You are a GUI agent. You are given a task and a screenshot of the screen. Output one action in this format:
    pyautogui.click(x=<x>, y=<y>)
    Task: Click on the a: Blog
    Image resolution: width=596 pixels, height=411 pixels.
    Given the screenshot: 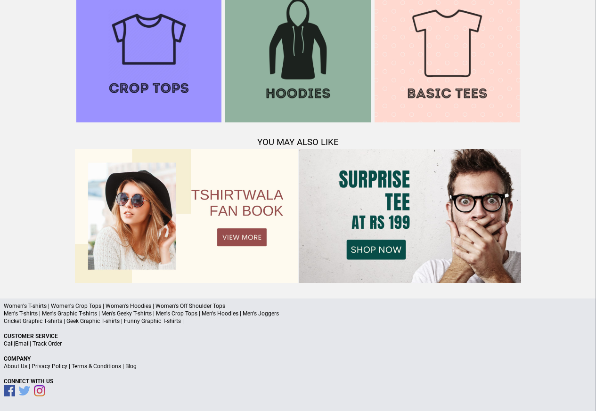 What is the action you would take?
    pyautogui.click(x=131, y=367)
    